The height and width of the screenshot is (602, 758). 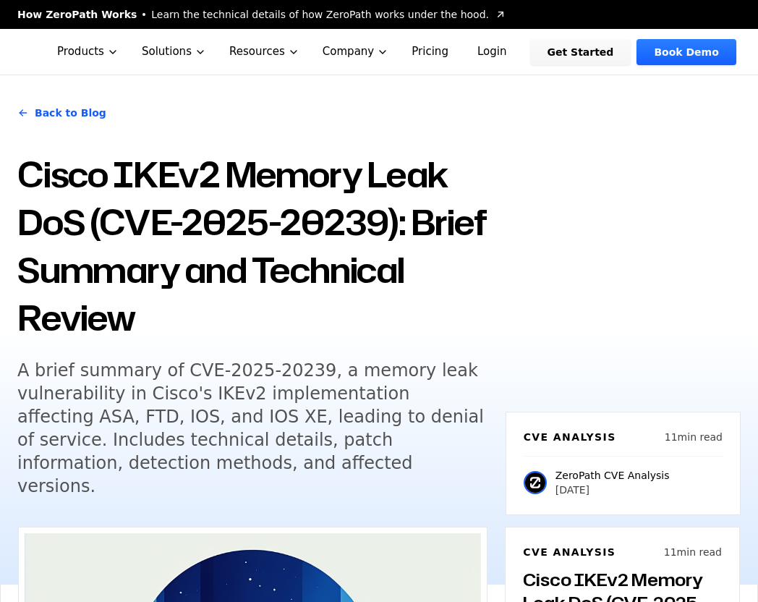 What do you see at coordinates (77, 14) in the screenshot?
I see `span: How ZeroPath Works` at bounding box center [77, 14].